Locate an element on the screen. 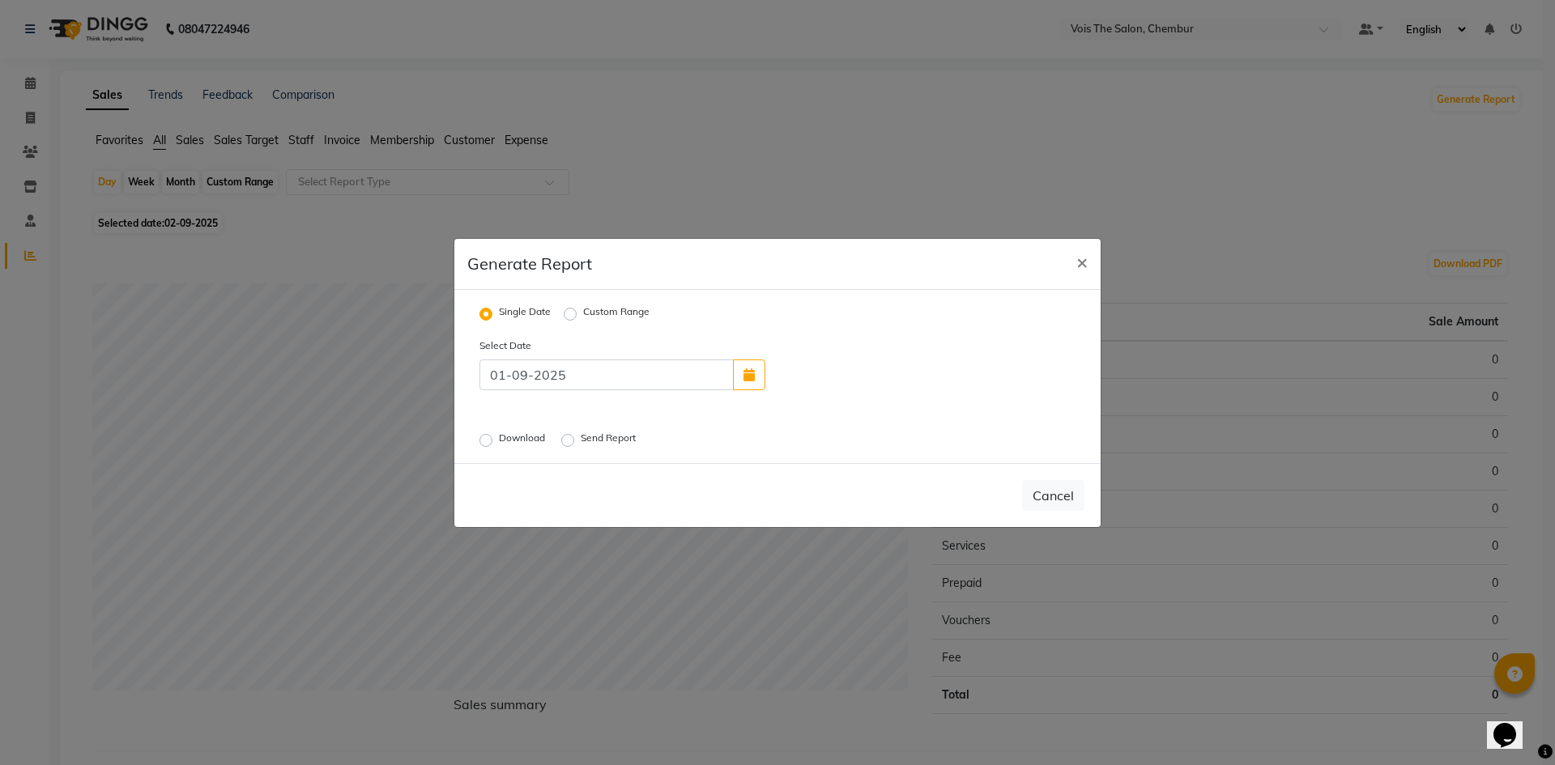 This screenshot has height=765, width=1555. h5: Generate Report is located at coordinates (530, 264).